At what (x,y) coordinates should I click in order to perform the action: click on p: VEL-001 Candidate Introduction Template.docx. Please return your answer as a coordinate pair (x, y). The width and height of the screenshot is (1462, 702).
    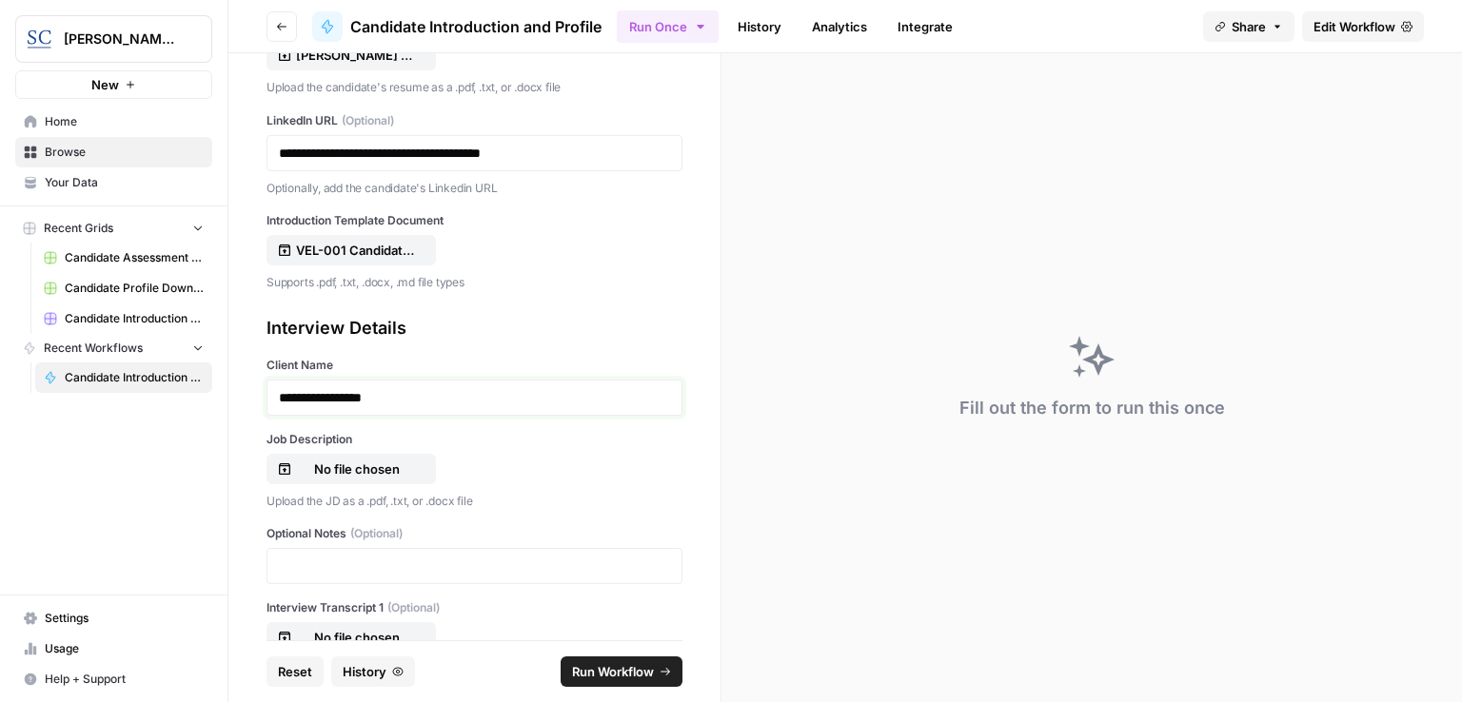
    Looking at the image, I should click on (357, 250).